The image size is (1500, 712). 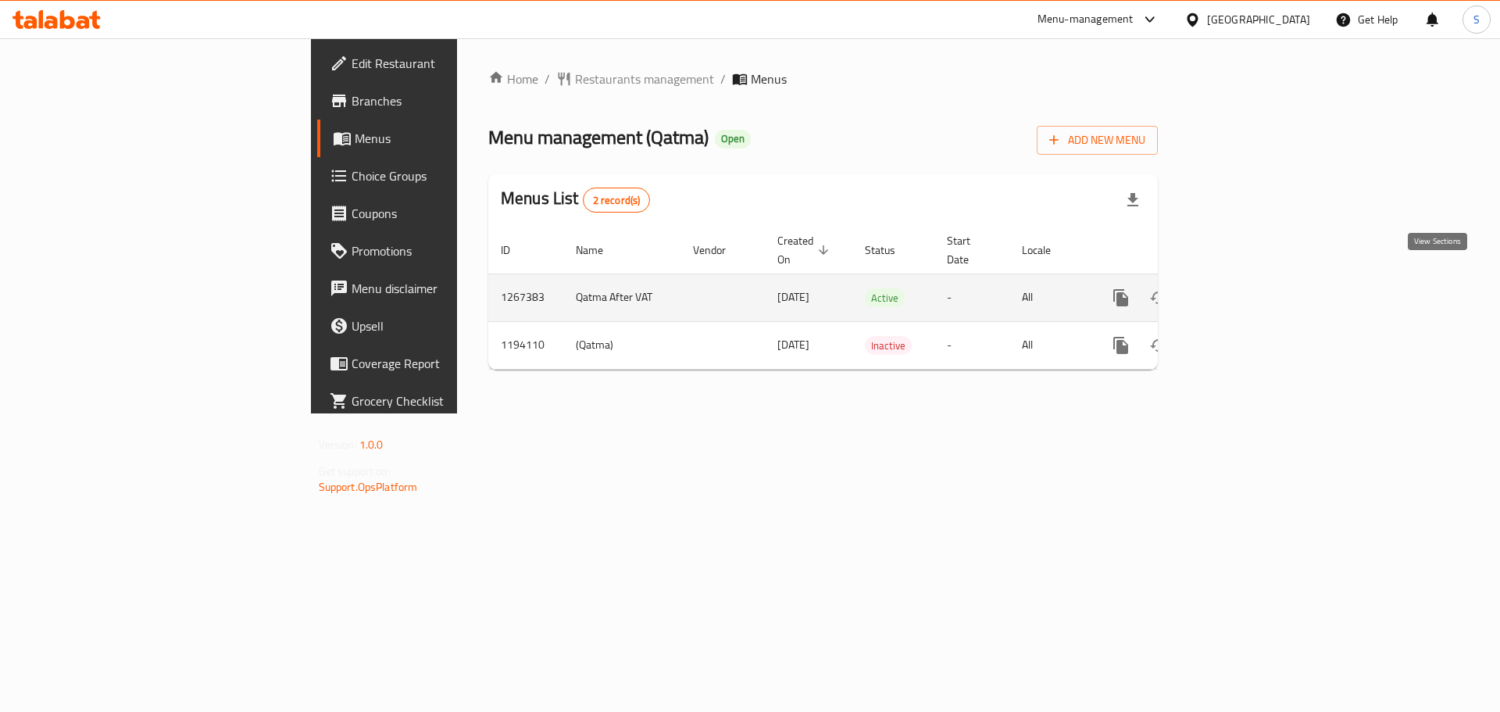 What do you see at coordinates (616, 200) in the screenshot?
I see `div: Total records count` at bounding box center [616, 200].